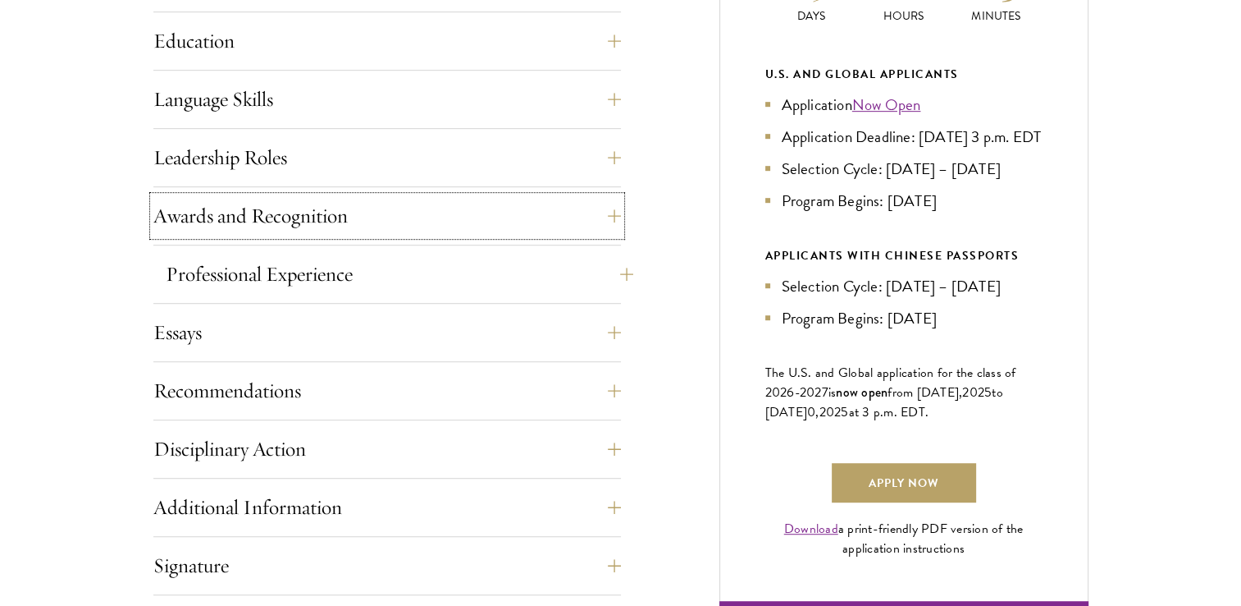 The height and width of the screenshot is (606, 1241). What do you see at coordinates (887, 104) in the screenshot?
I see `a: Now Open` at bounding box center [887, 104].